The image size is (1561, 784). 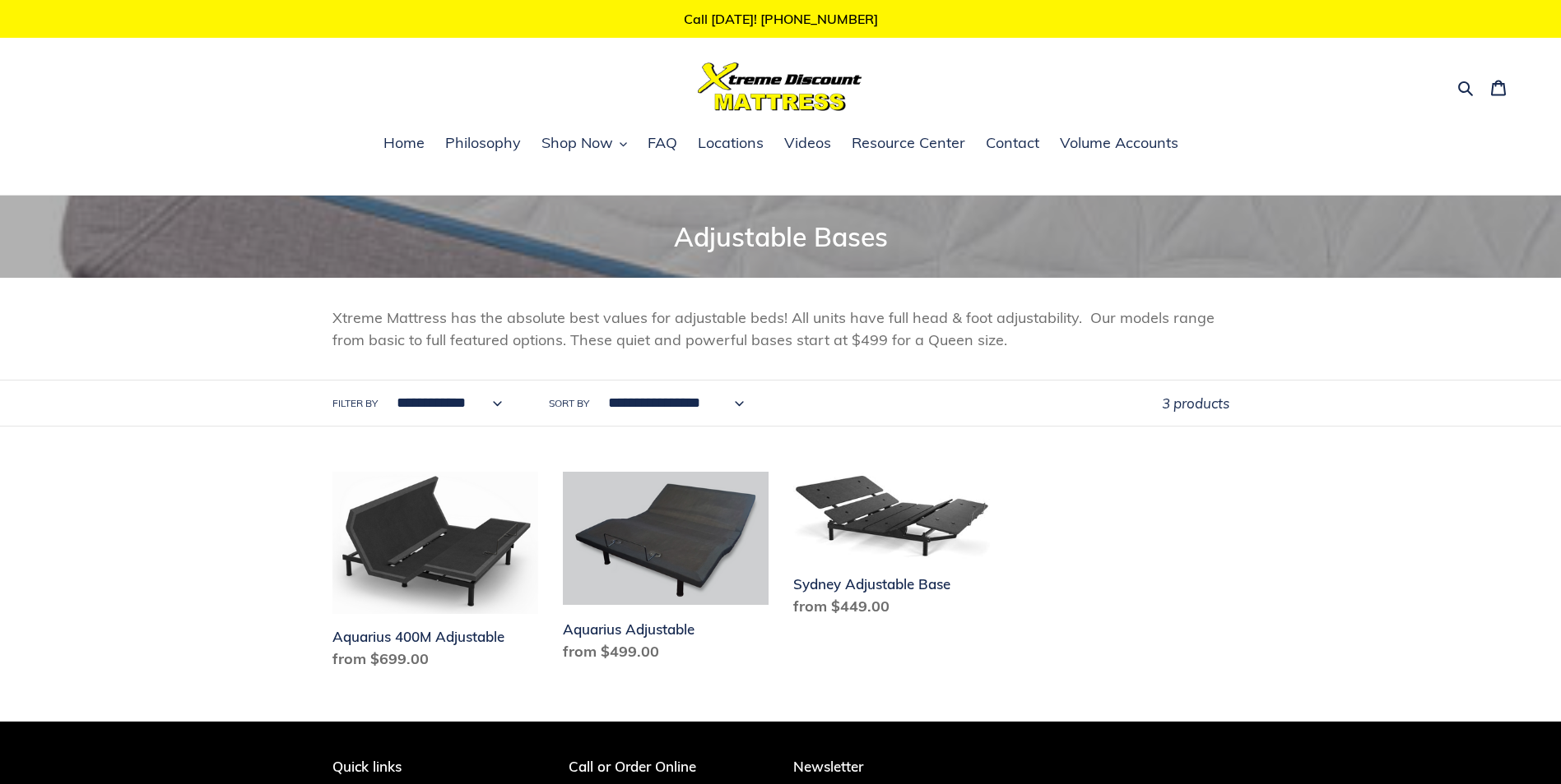 What do you see at coordinates (404, 144) in the screenshot?
I see `a: Home` at bounding box center [404, 144].